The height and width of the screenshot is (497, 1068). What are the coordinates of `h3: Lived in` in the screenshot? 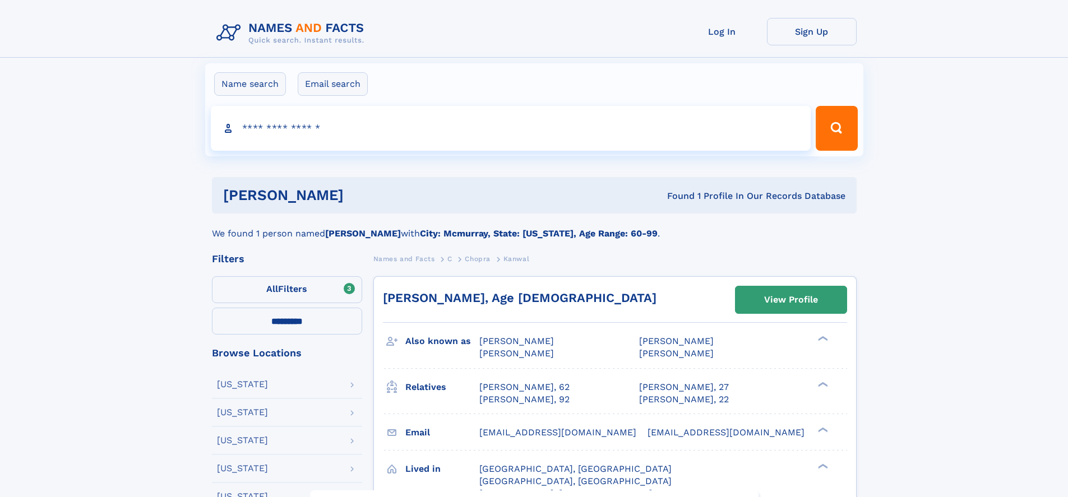 It's located at (442, 469).